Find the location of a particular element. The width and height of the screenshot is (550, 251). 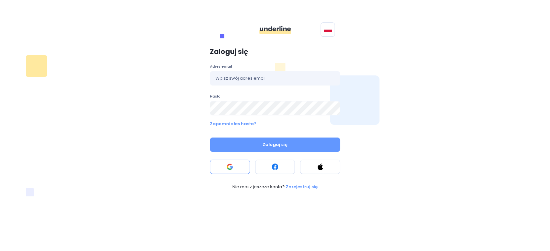

span: Nie masz jeszcze konta? is located at coordinates (259, 187).